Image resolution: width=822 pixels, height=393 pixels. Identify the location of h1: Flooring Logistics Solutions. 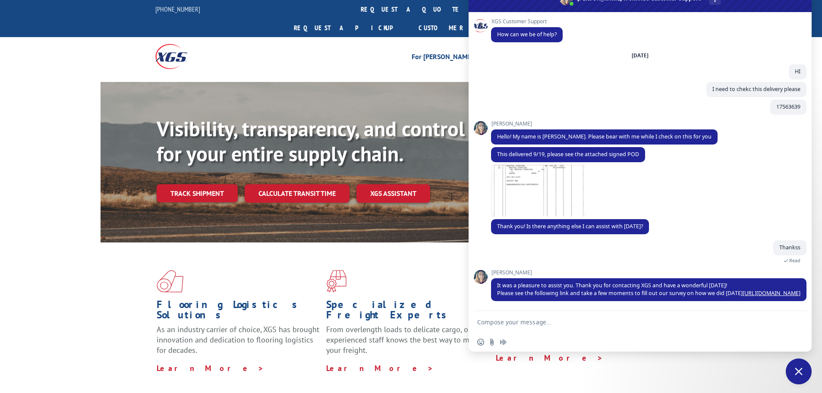
(238, 312).